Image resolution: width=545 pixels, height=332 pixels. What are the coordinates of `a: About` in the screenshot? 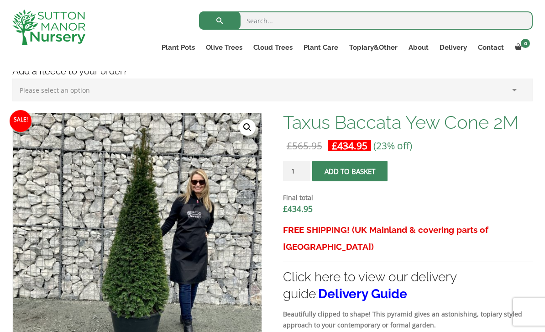 It's located at (418, 47).